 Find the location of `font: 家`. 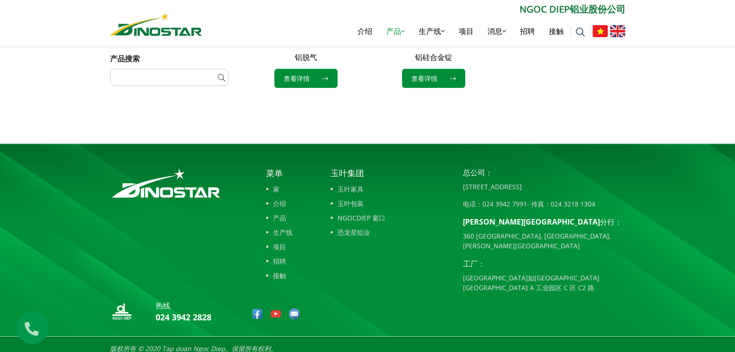

font: 家 is located at coordinates (276, 189).